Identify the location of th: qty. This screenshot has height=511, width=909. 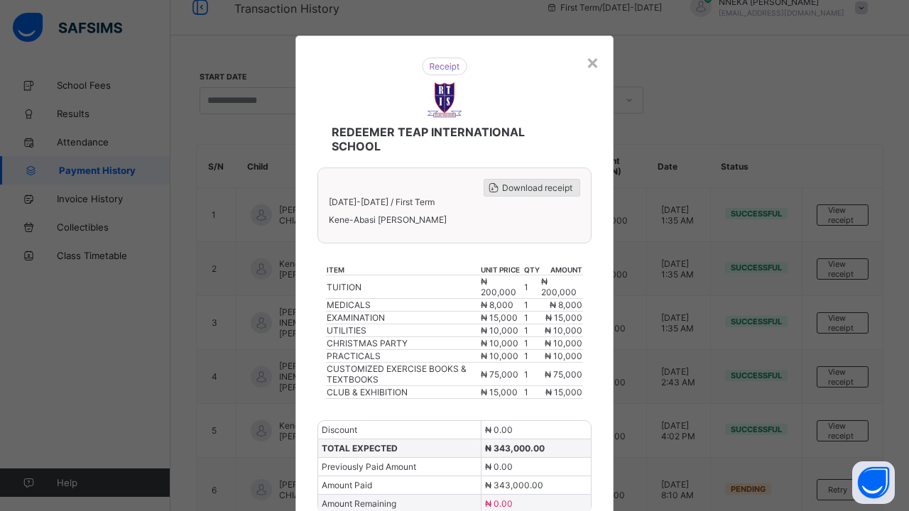
(532, 270).